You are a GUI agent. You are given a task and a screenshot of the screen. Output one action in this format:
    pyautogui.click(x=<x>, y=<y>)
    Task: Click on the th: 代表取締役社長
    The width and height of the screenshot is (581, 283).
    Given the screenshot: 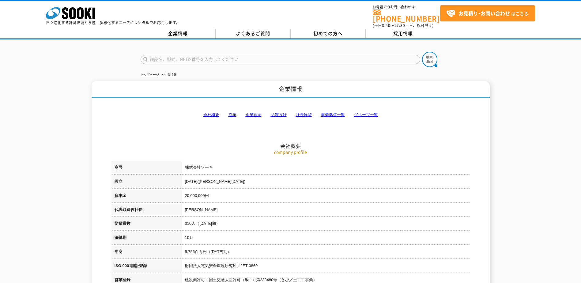 What is the action you would take?
    pyautogui.click(x=147, y=211)
    